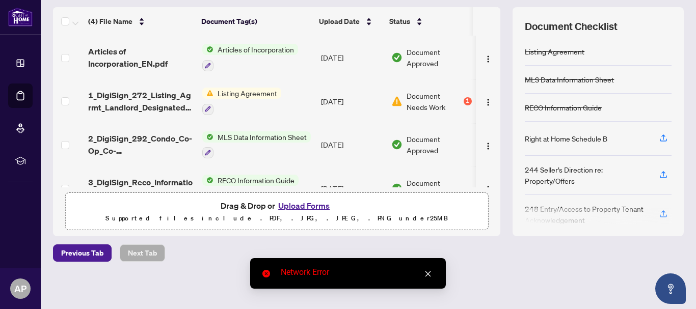  What do you see at coordinates (141, 145) in the screenshot?
I see `span: 2_DigiSign_292_Condo_Co-Op_Co-Ownership_Time_Share_-_Lease_Sub-Lease_MLS_Data_Information_Form_-_...` at bounding box center [141, 145].